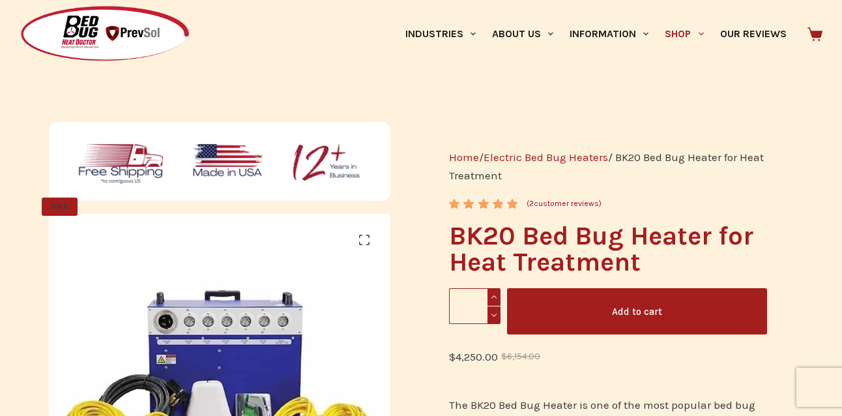 The image size is (842, 416). Describe the element at coordinates (30, 25) in the screenshot. I see `button: Open LiveChat chat widget` at that location.